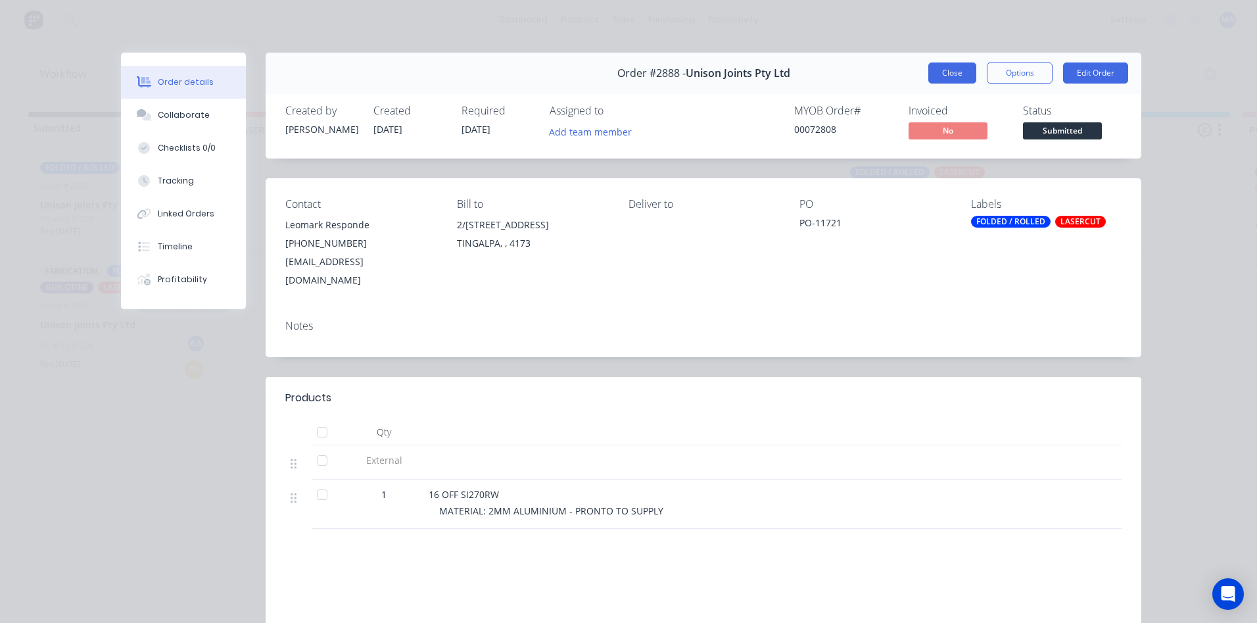 The image size is (1257, 623). I want to click on button: Profitability, so click(183, 279).